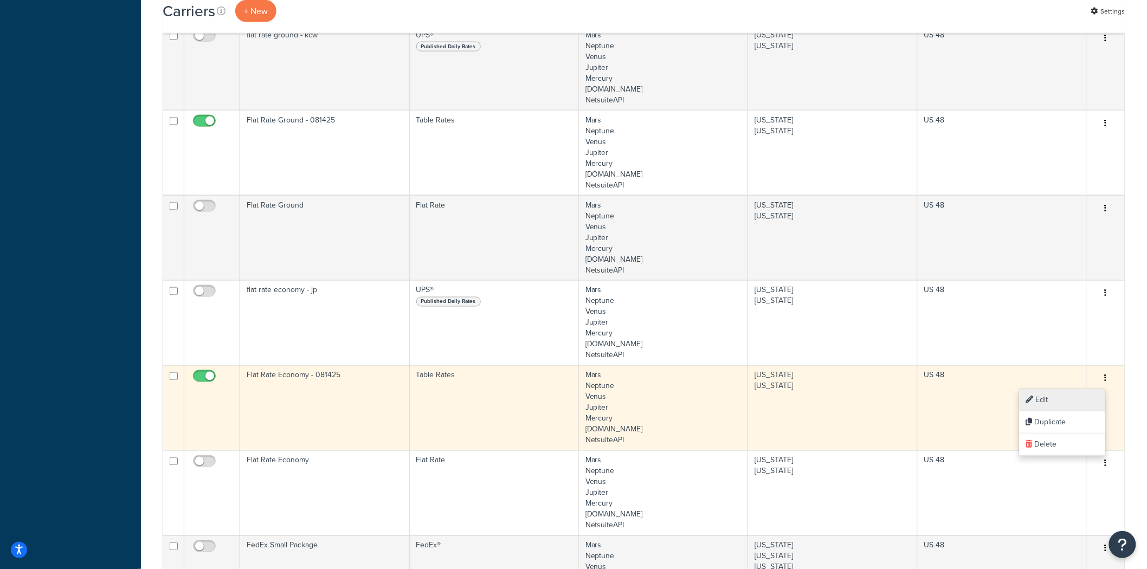 The width and height of the screenshot is (1147, 569). Describe the element at coordinates (325, 237) in the screenshot. I see `td: Flat Rate Ground` at that location.